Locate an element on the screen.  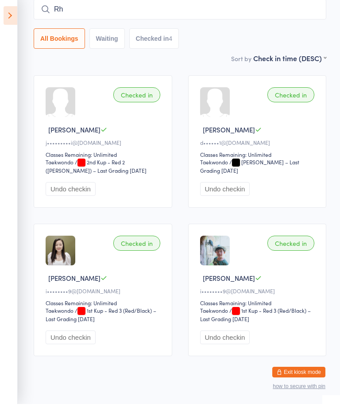
button: All Bookings is located at coordinates (59, 42).